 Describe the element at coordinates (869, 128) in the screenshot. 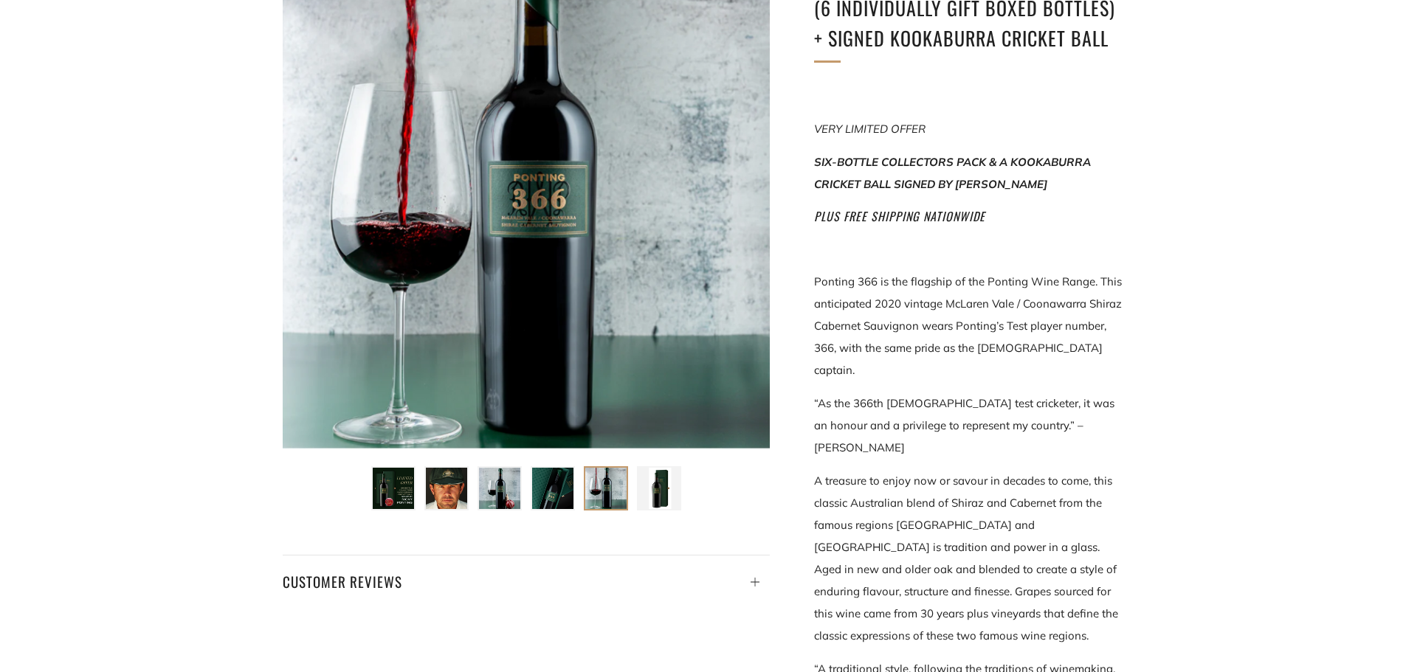

I see `em: VERY LIMITED OFFER` at that location.